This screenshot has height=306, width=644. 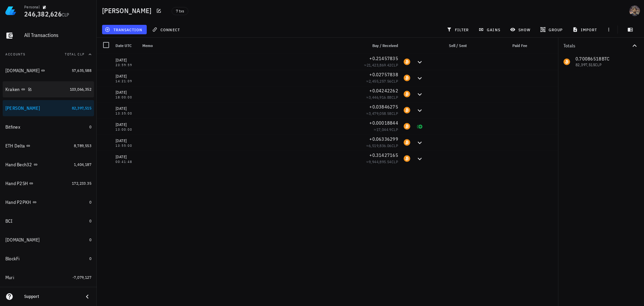 I want to click on a: Muri -7,079,127, so click(x=48, y=277).